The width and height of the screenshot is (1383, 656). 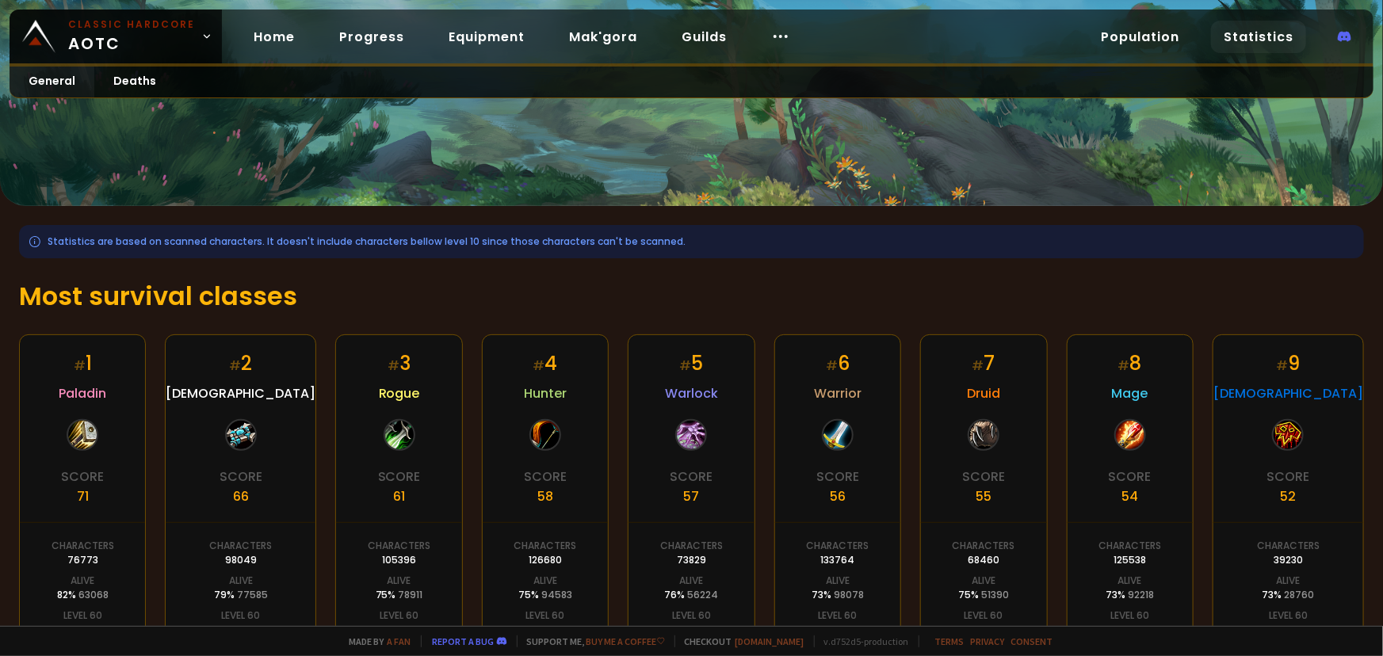 I want to click on div: 5, so click(x=691, y=363).